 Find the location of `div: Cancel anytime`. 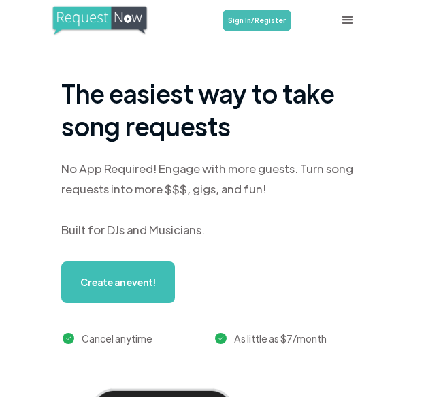

div: Cancel anytime is located at coordinates (117, 338).